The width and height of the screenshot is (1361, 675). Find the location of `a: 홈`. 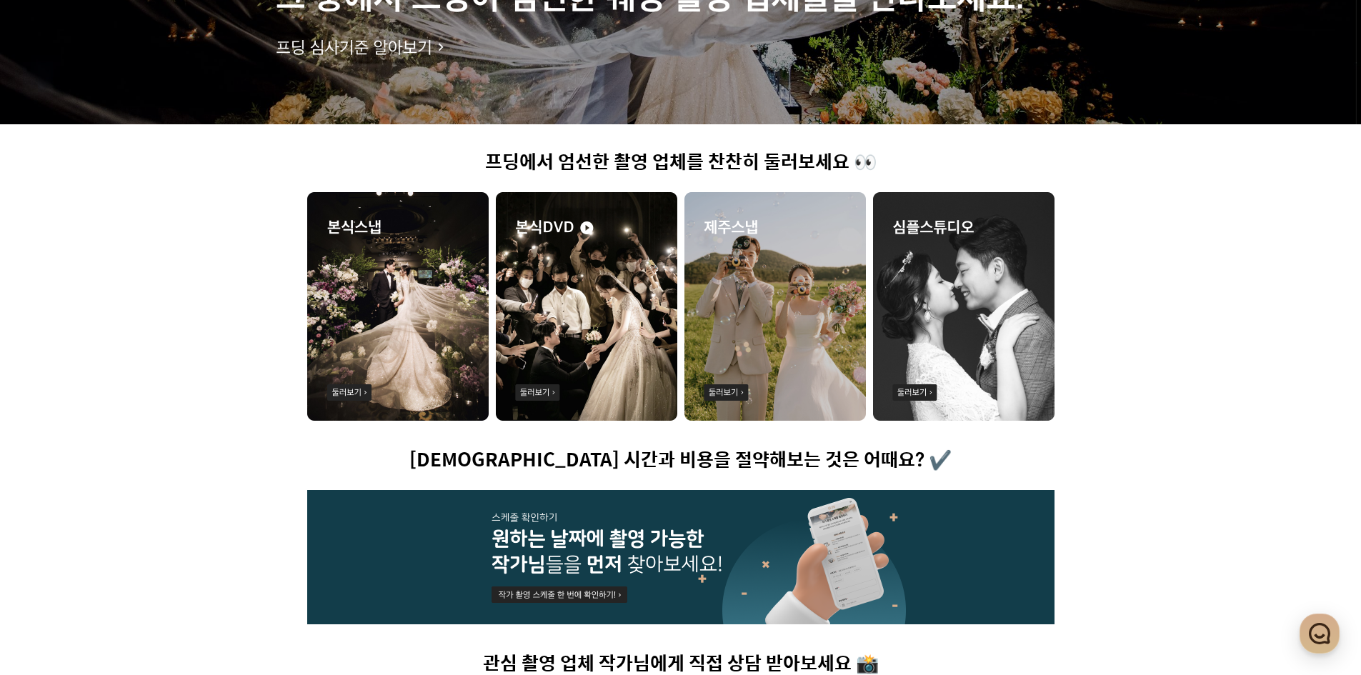

a: 홈 is located at coordinates (49, 471).